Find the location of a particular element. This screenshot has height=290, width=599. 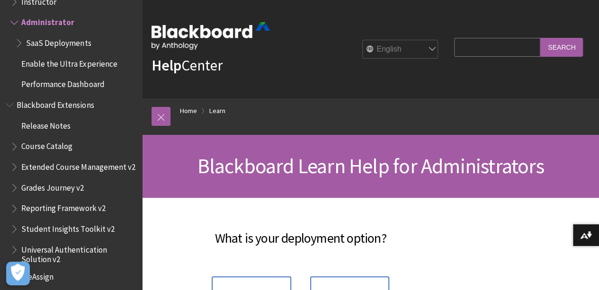

span: SafeAssign is located at coordinates (35, 275).